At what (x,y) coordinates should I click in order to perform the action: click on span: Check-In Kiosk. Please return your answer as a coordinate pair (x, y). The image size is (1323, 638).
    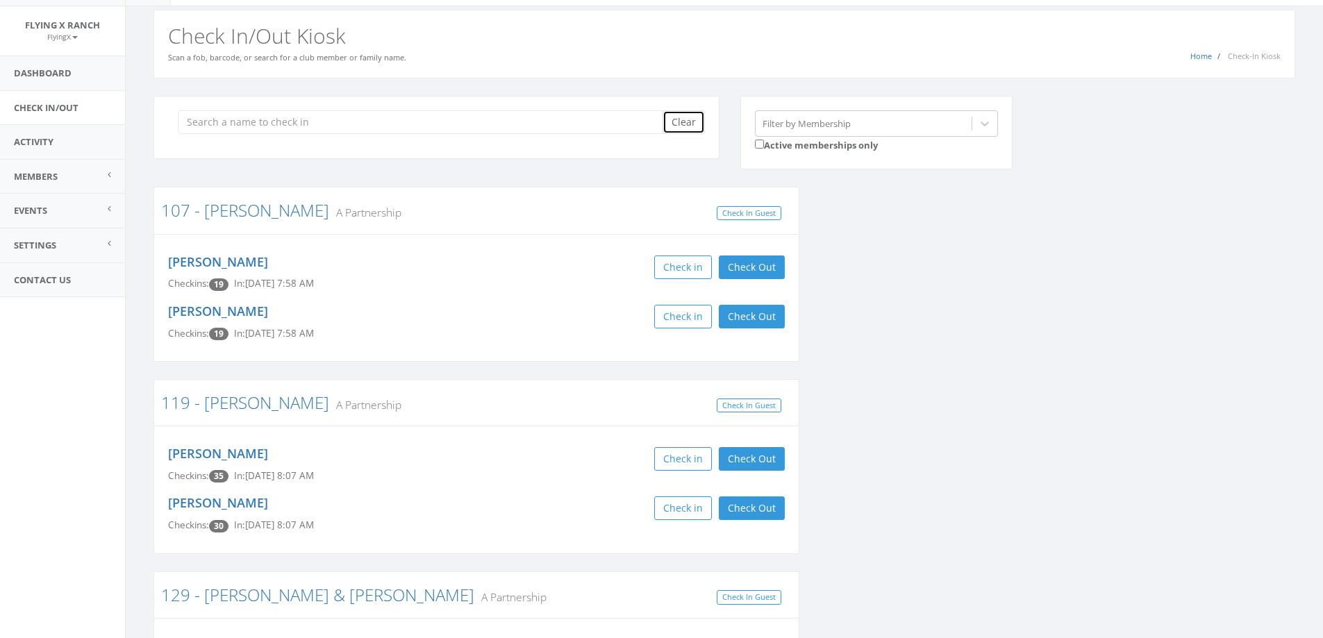
    Looking at the image, I should click on (1255, 56).